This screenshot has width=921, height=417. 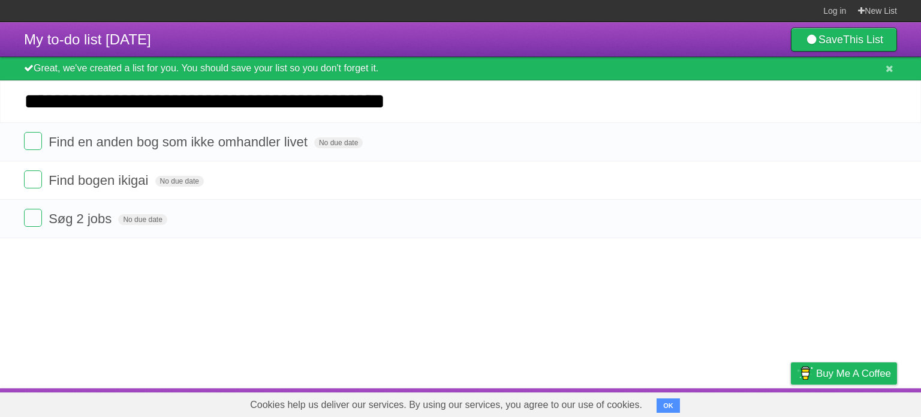 What do you see at coordinates (805, 373) in the screenshot?
I see `img: Buy me a coffee` at bounding box center [805, 373].